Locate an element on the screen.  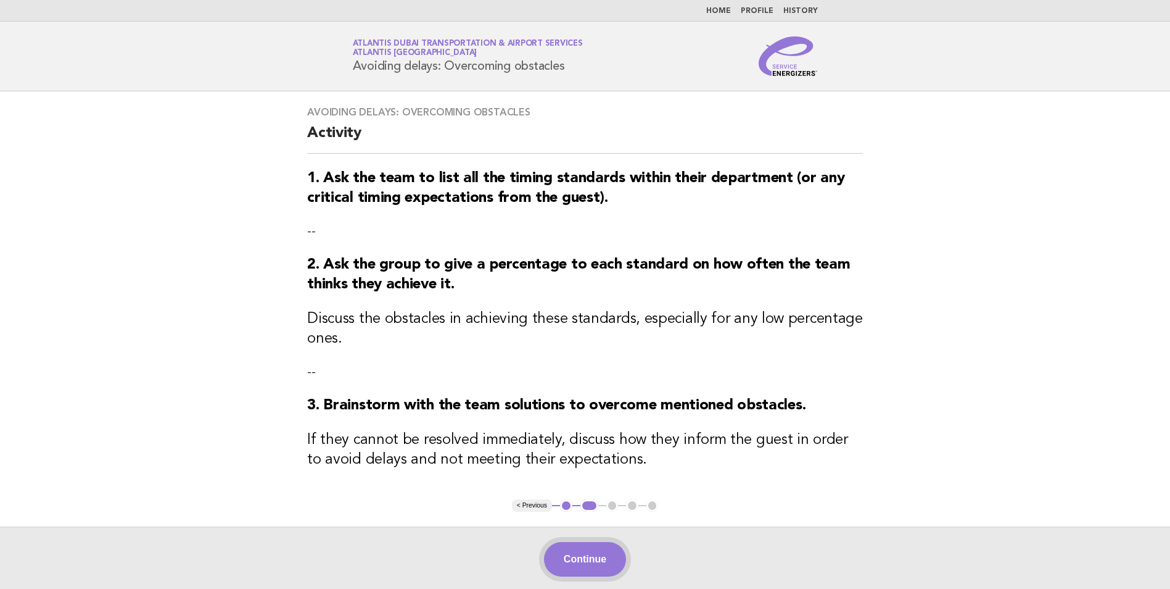
button: < Previous is located at coordinates (532, 505).